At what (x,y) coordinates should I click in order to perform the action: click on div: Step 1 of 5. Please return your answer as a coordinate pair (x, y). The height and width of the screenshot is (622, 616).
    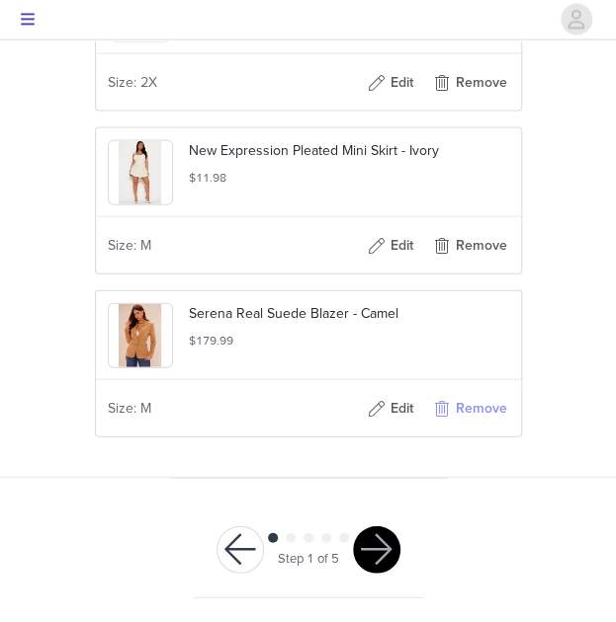
    Looking at the image, I should click on (308, 560).